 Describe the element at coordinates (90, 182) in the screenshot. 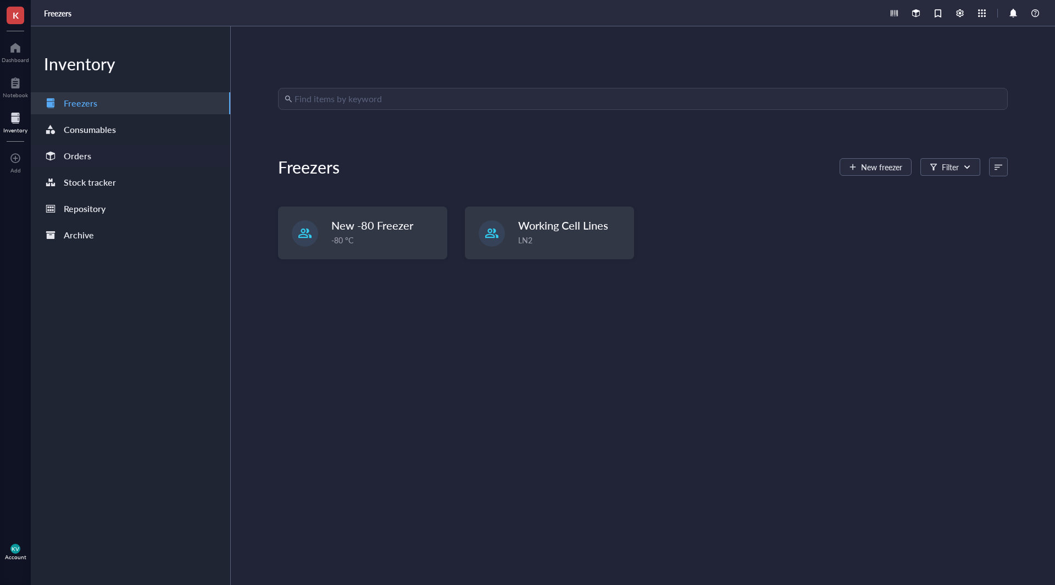

I see `div: Stock tracker` at that location.